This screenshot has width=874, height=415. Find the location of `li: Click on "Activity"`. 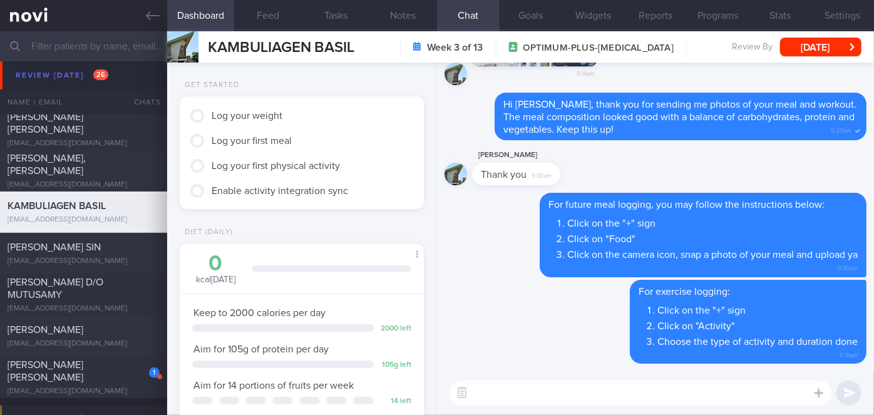

li: Click on "Activity" is located at coordinates (758, 324).